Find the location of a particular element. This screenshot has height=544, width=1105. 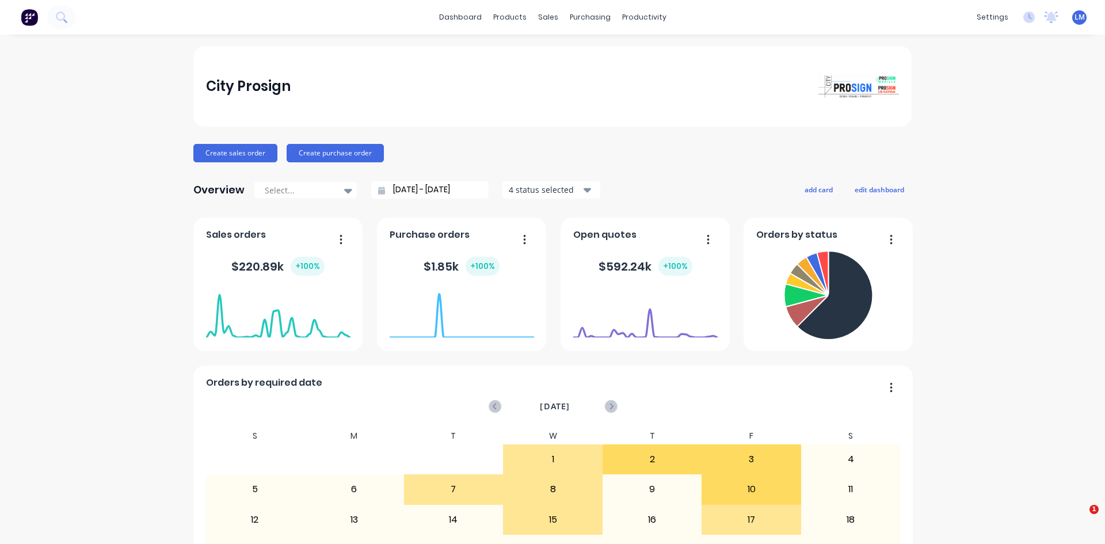

div: 3 is located at coordinates (751, 459).